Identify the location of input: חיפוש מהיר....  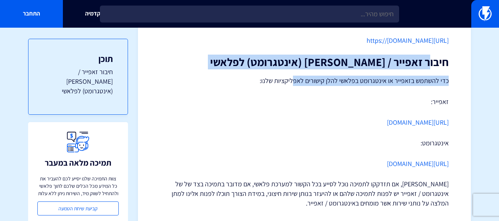
(249, 14).